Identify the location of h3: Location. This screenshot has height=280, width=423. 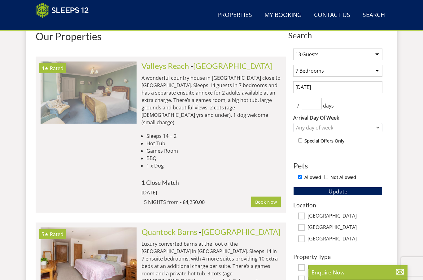
(338, 205).